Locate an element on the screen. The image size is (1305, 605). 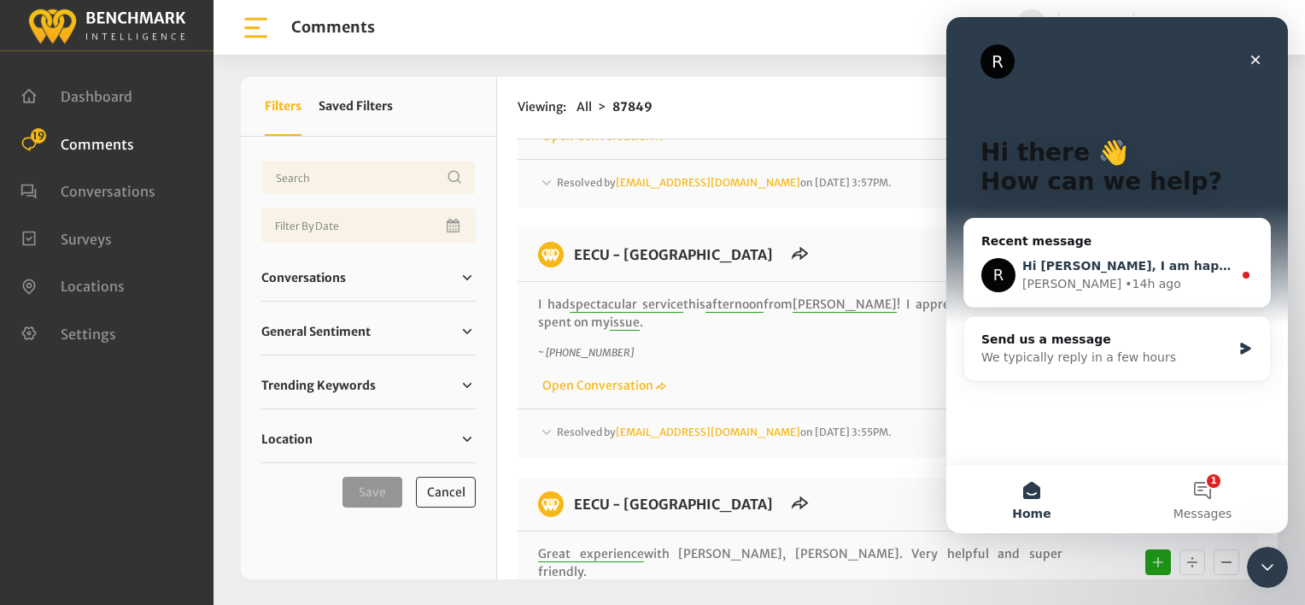
div: • 14h ago is located at coordinates (206, 266).